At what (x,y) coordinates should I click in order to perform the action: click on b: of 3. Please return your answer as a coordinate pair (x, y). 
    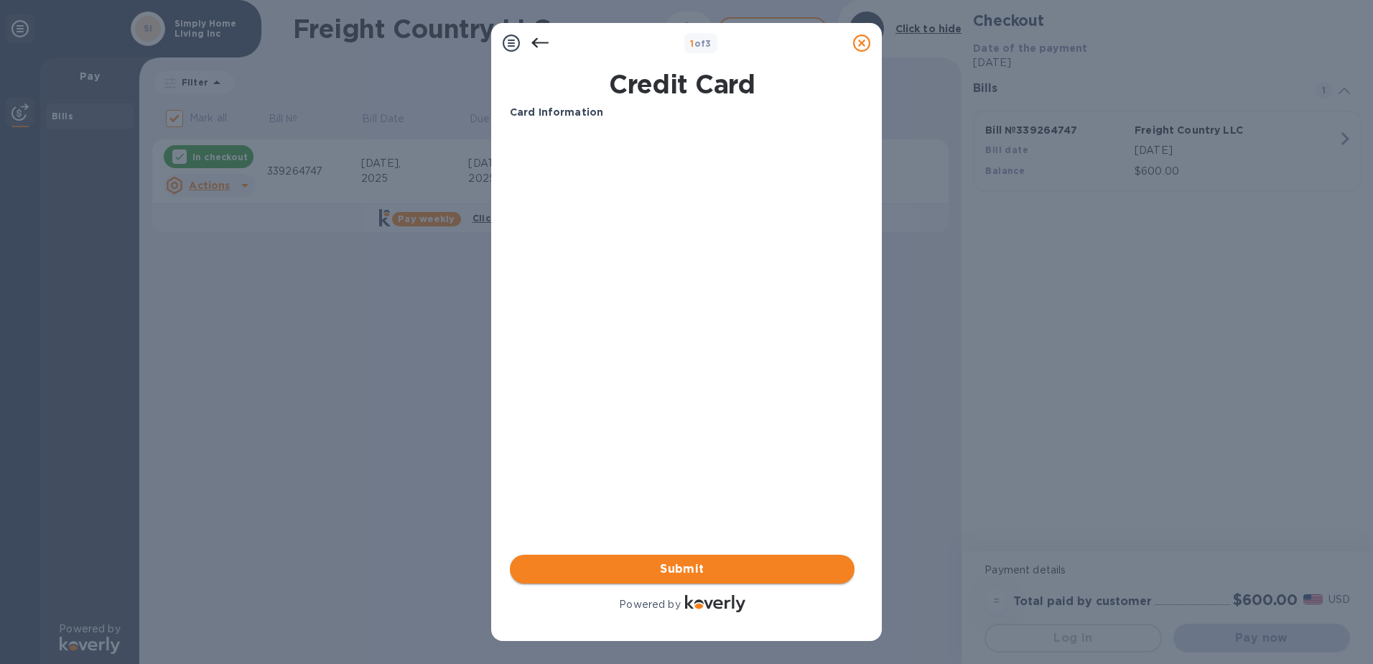
    Looking at the image, I should click on (701, 43).